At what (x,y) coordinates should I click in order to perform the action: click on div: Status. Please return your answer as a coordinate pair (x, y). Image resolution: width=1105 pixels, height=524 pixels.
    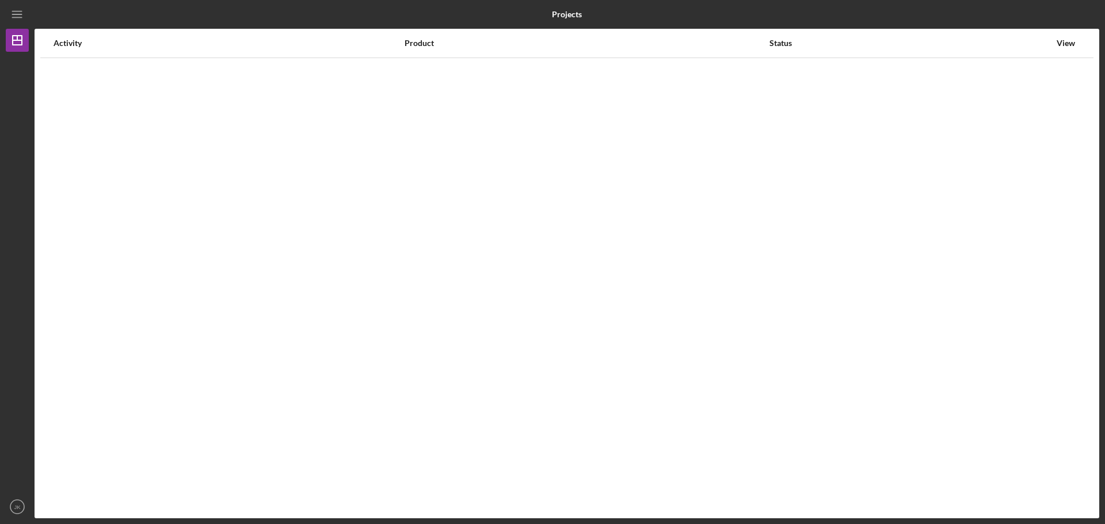
    Looking at the image, I should click on (910, 43).